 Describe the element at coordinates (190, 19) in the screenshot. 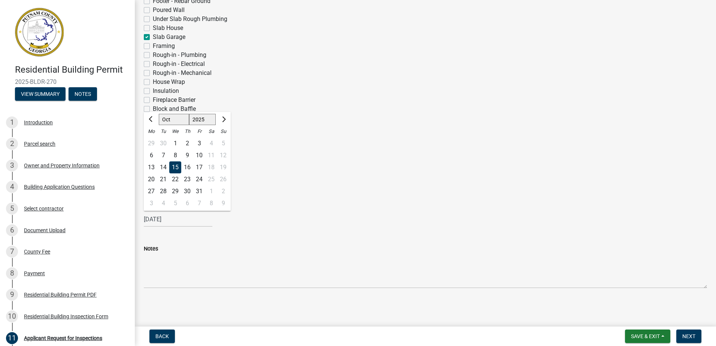

I see `label: Under Slab Rough Plumbing` at that location.